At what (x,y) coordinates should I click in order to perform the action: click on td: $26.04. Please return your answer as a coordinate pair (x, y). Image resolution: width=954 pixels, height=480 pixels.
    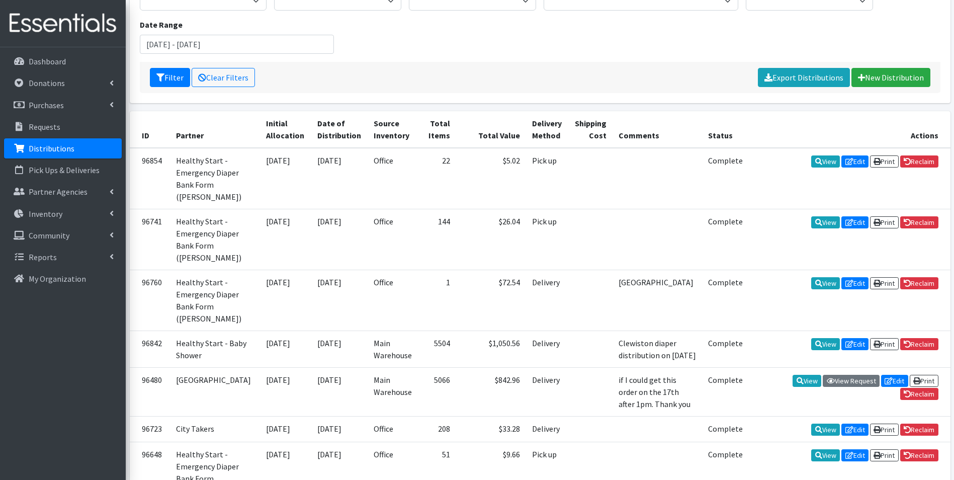
    Looking at the image, I should click on (491, 239).